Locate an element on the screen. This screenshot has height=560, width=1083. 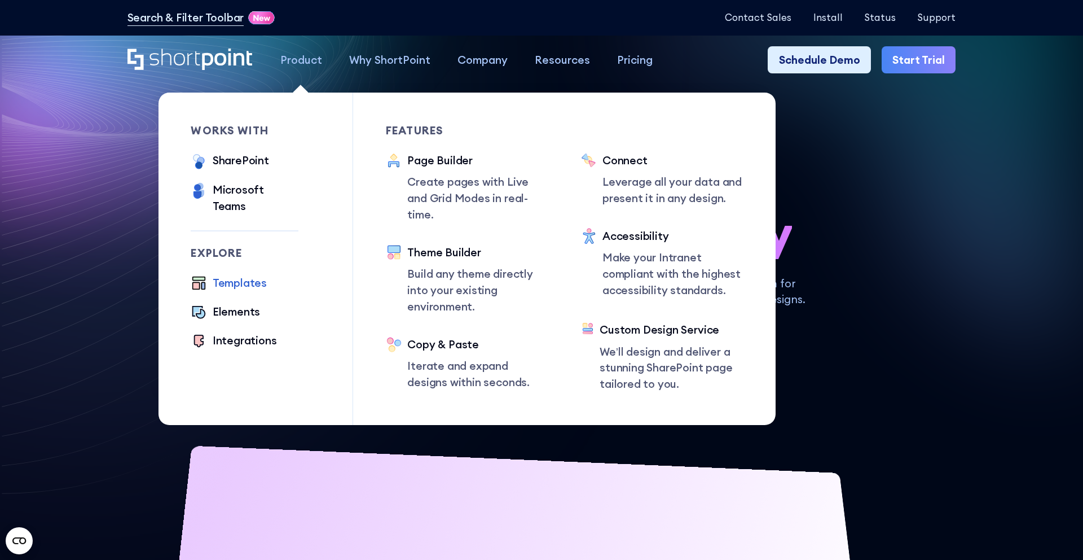
h1: SharePoint Design has never been is located at coordinates (542, 205).